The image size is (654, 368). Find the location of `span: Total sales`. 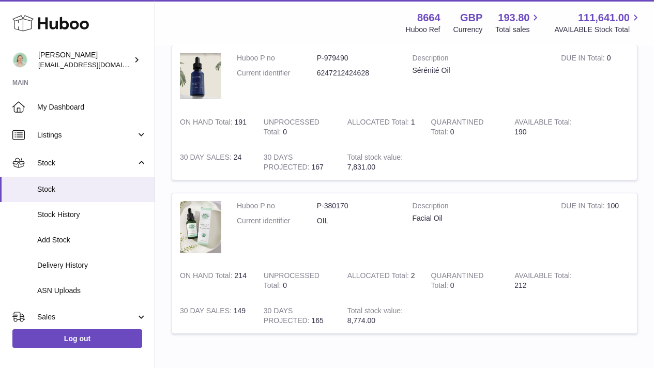

span: Total sales is located at coordinates (518, 29).